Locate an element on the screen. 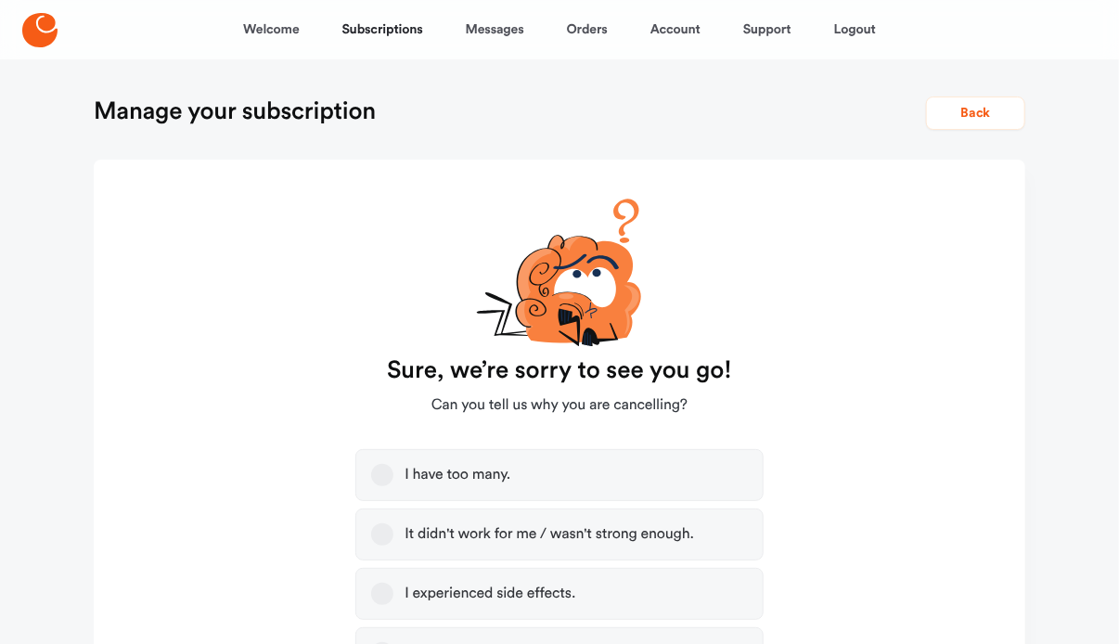  a: Welcome is located at coordinates (271, 30).